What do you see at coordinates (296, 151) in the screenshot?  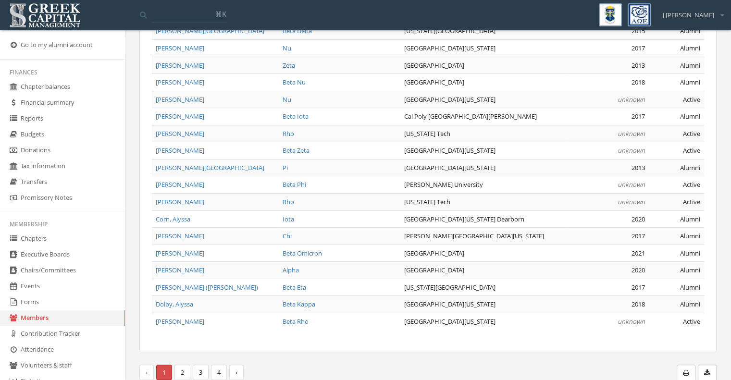 I see `a: Beta Zeta` at bounding box center [296, 151].